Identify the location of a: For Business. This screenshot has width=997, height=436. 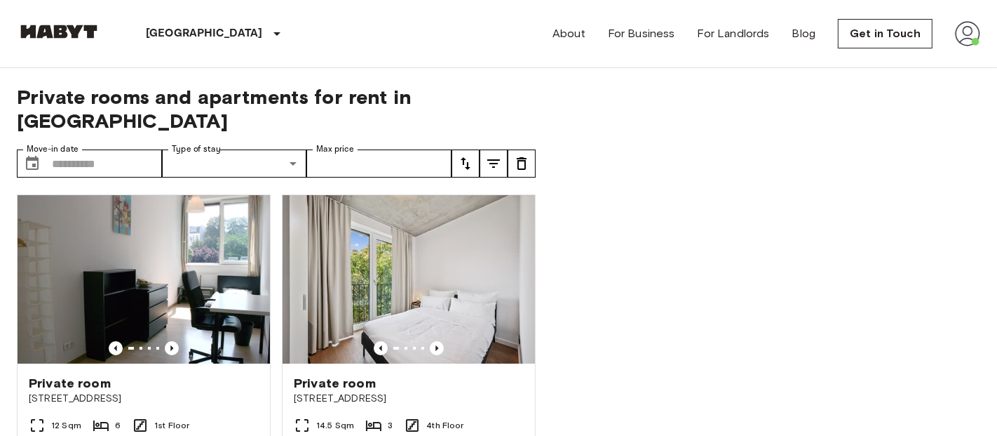
(642, 34).